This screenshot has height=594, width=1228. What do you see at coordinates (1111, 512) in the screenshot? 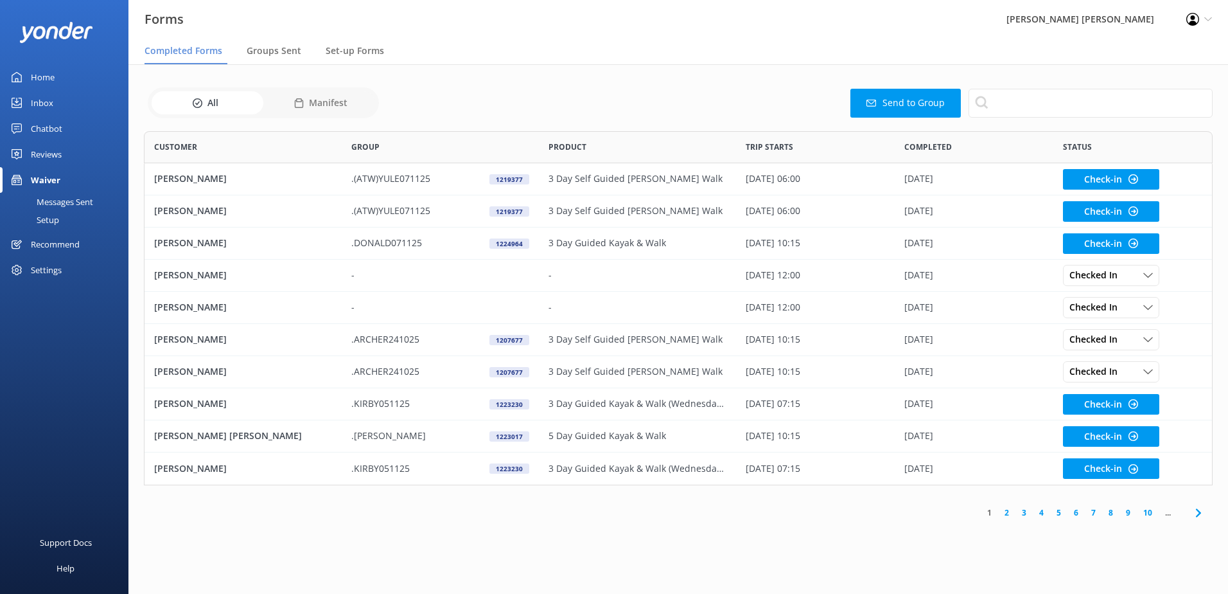
I see `a: 8` at bounding box center [1111, 512].